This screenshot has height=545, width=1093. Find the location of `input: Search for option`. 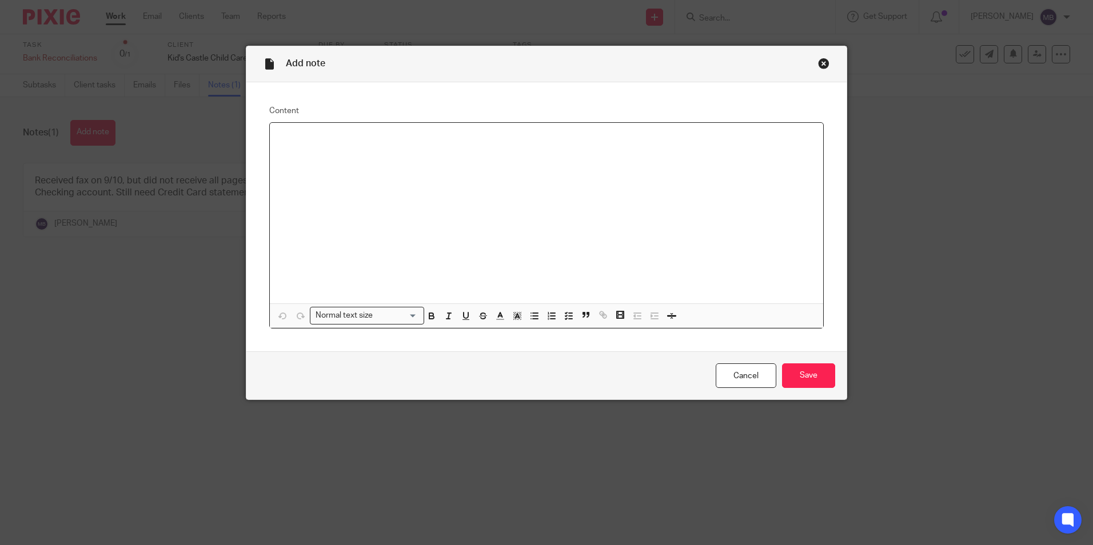

input: Search for option is located at coordinates (397, 316).